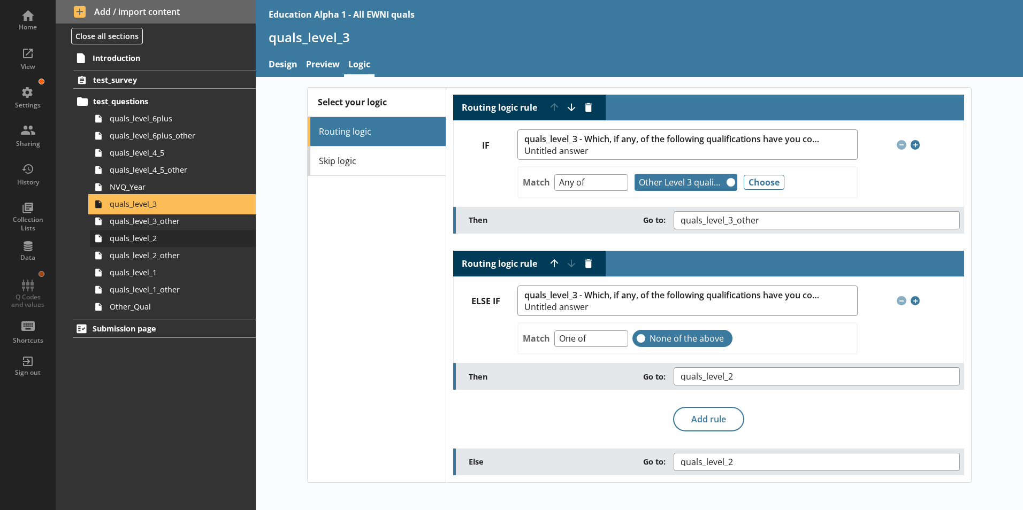 The image size is (1023, 510). Describe the element at coordinates (169, 307) in the screenshot. I see `span: Other_Qual` at that location.